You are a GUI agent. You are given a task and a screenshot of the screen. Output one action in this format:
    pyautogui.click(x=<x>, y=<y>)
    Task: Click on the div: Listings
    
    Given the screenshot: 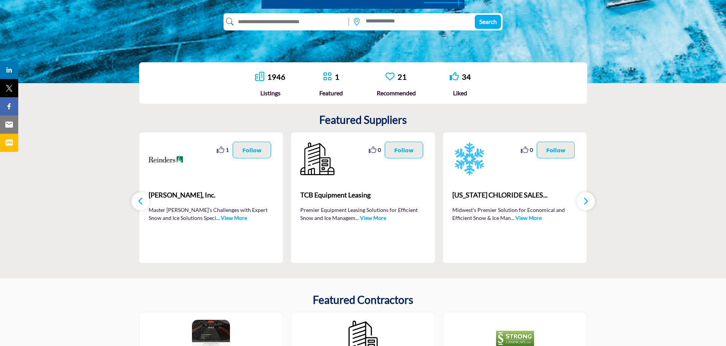 What is the action you would take?
    pyautogui.click(x=270, y=93)
    